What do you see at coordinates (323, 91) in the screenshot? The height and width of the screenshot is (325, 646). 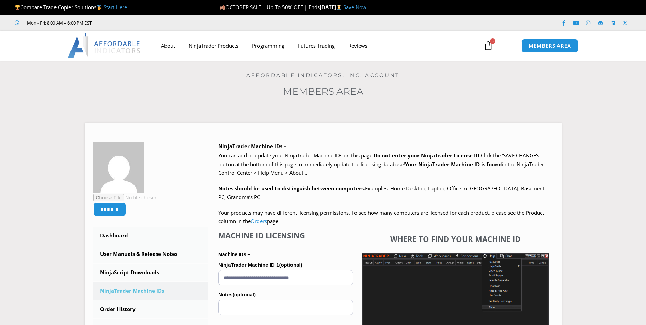 I see `a: Members Area` at bounding box center [323, 91].